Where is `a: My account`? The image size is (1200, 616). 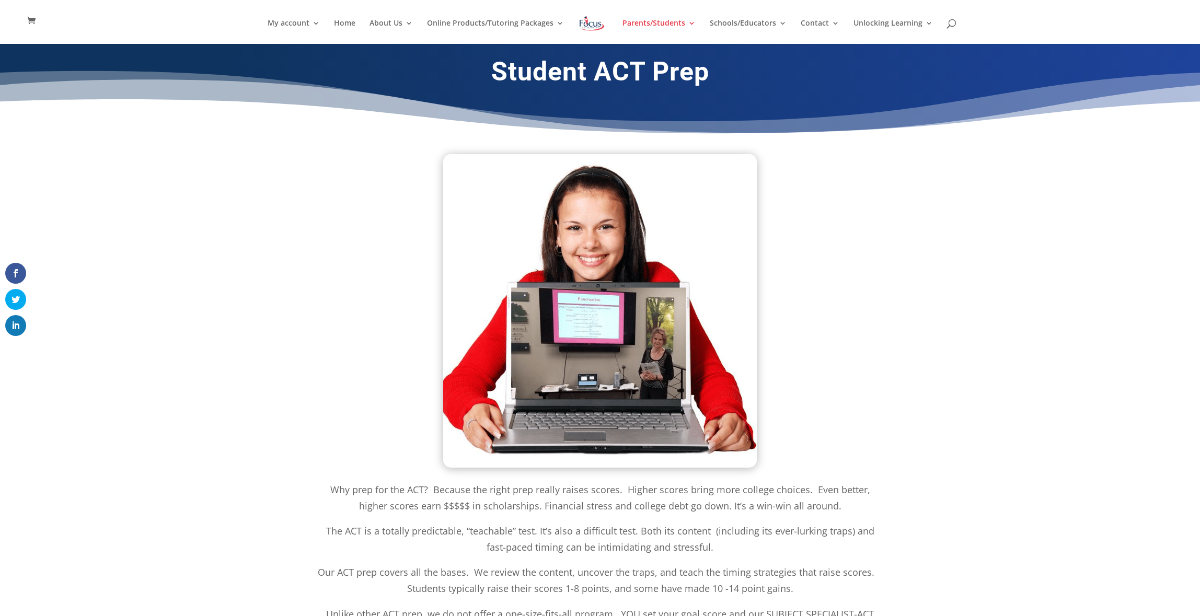
a: My account is located at coordinates (294, 31).